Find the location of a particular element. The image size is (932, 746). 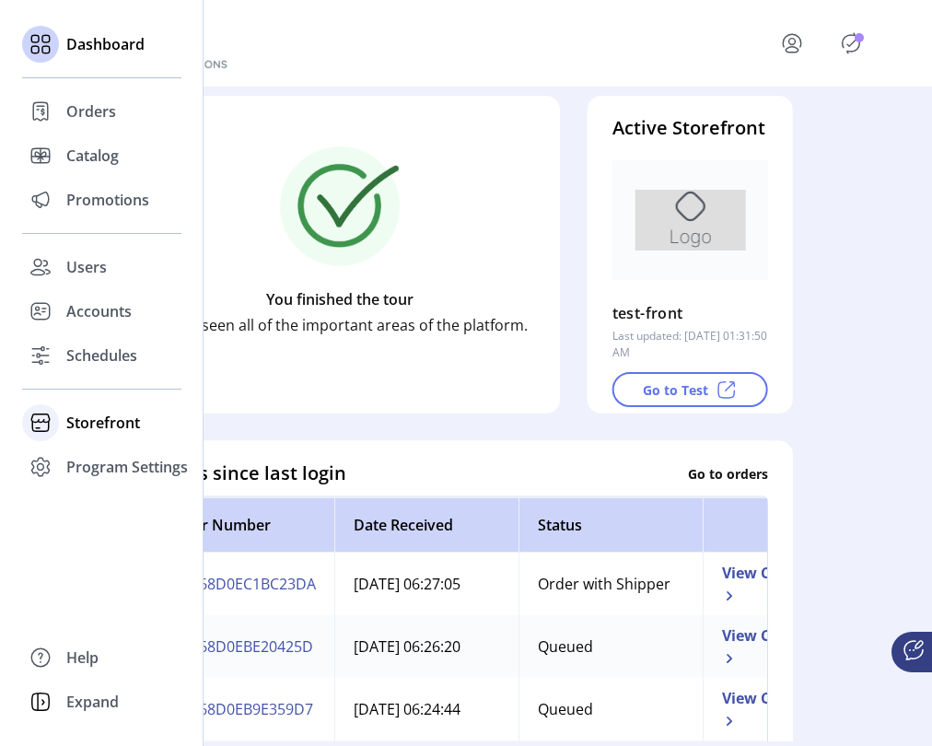

td: 589Z68D0EC1BC23DA is located at coordinates (240, 584).